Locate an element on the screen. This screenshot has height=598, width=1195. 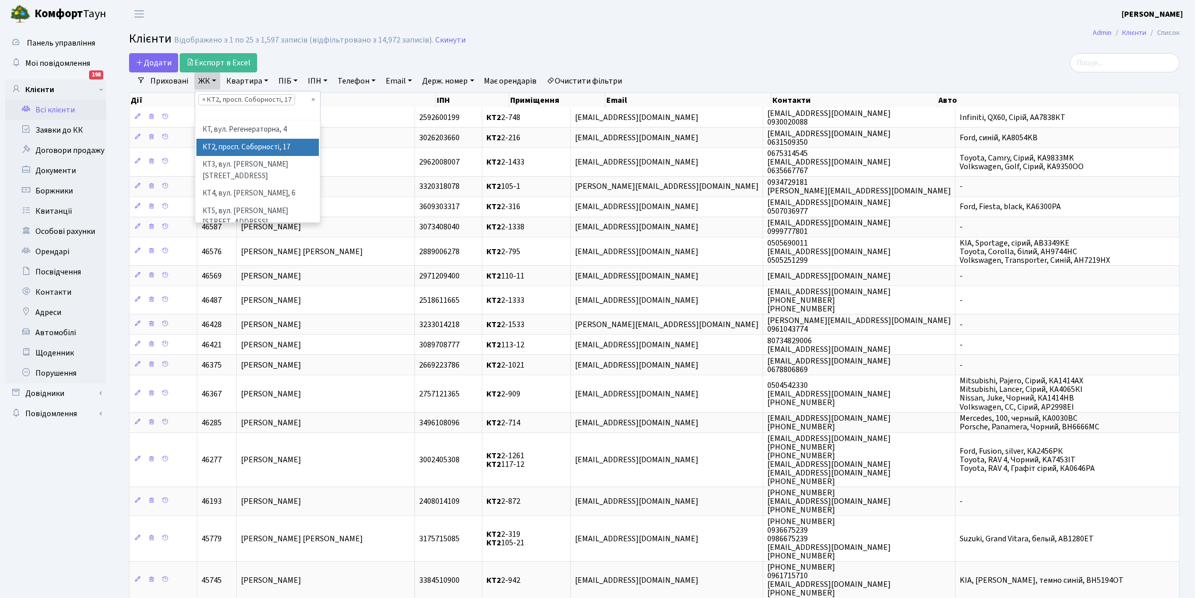
a: Заявки до КК is located at coordinates (56, 130).